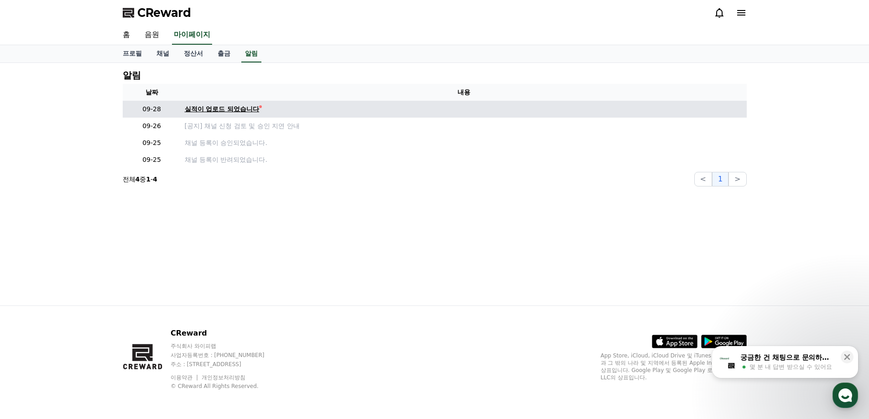 The image size is (869, 419). Describe the element at coordinates (163, 54) in the screenshot. I see `a: 채널` at that location.